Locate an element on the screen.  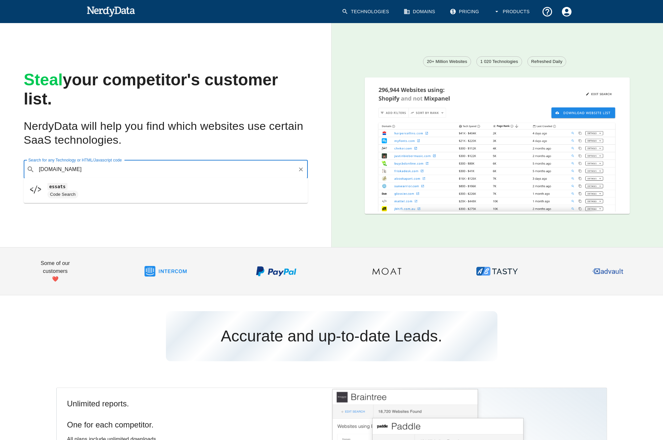
a: Domains is located at coordinates (420, 12).